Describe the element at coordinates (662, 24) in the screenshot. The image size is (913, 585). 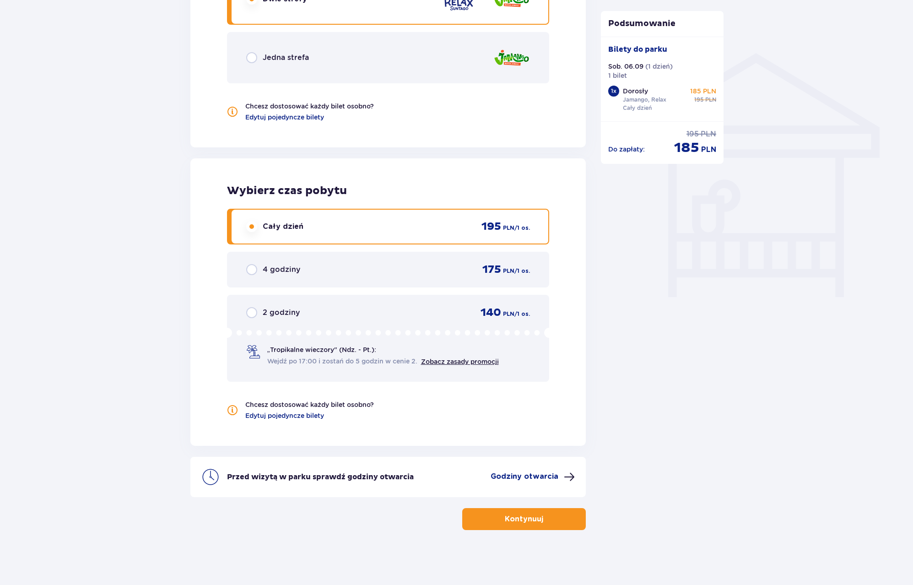
I see `p: Podsumowanie` at that location.